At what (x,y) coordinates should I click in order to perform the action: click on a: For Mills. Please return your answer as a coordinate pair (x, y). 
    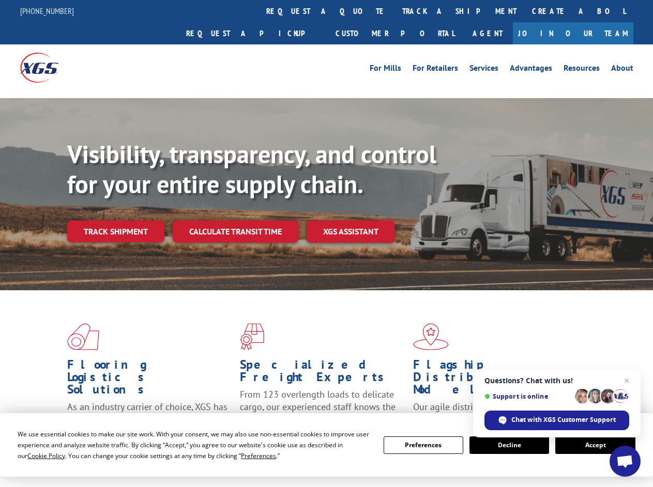
    Looking at the image, I should click on (385, 70).